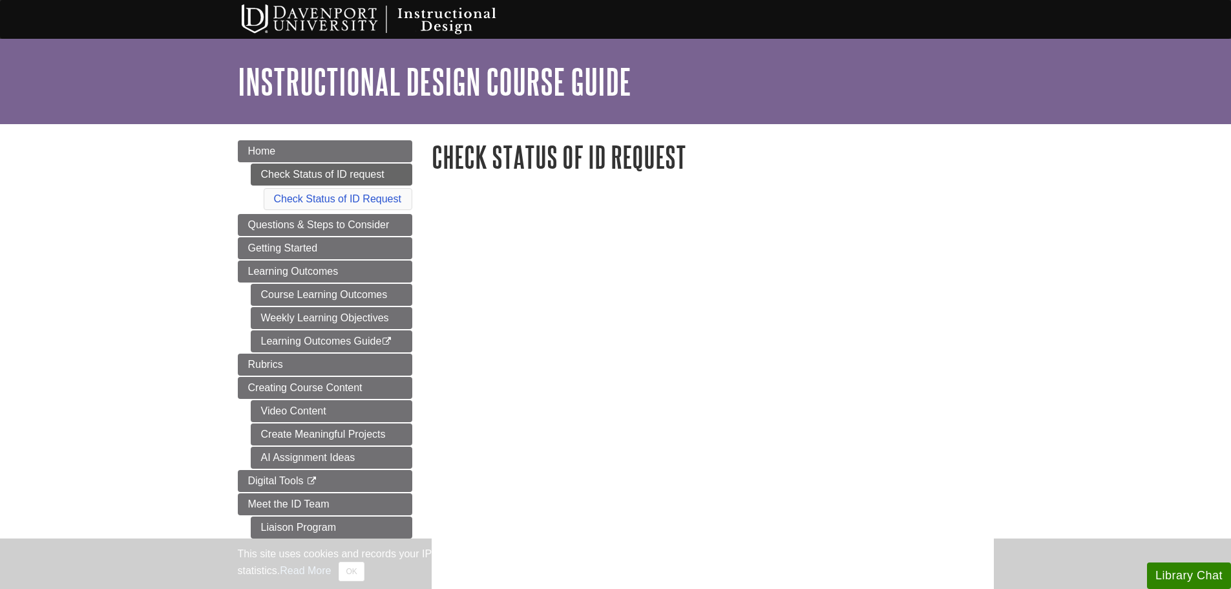 This screenshot has width=1231, height=589. I want to click on a: Questions & Steps to Consider, so click(325, 225).